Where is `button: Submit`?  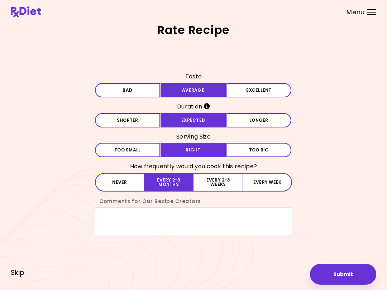
button: Submit is located at coordinates (343, 274).